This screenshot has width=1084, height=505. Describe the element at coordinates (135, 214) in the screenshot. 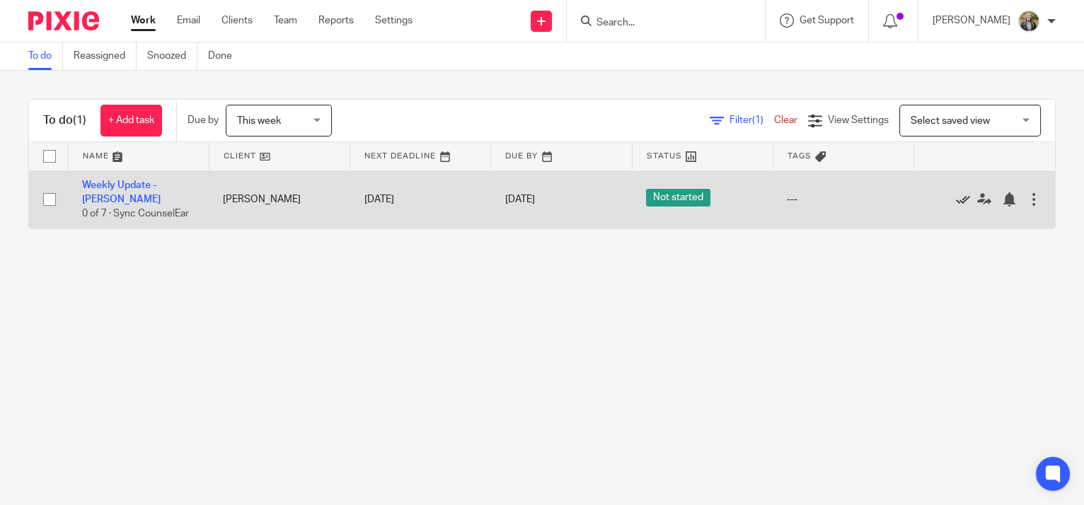

I see `span: 0 of 7 · Sync CounselEar` at that location.